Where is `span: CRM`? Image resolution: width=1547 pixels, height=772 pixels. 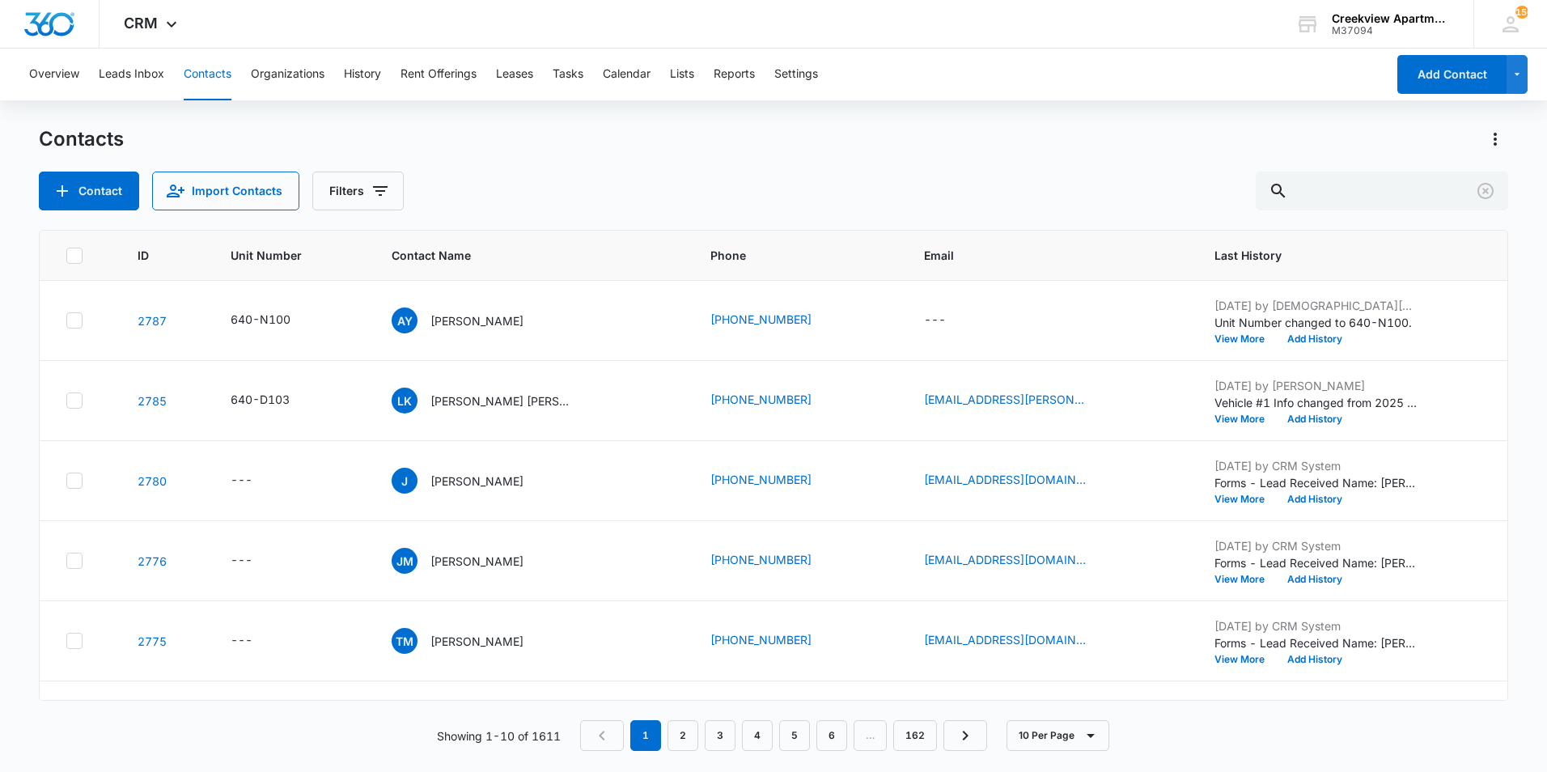 span: CRM is located at coordinates (141, 23).